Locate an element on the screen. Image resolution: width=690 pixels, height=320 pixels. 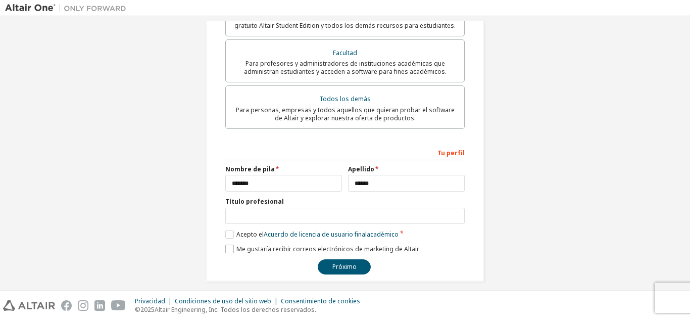
font: Facultad is located at coordinates (345, 53).